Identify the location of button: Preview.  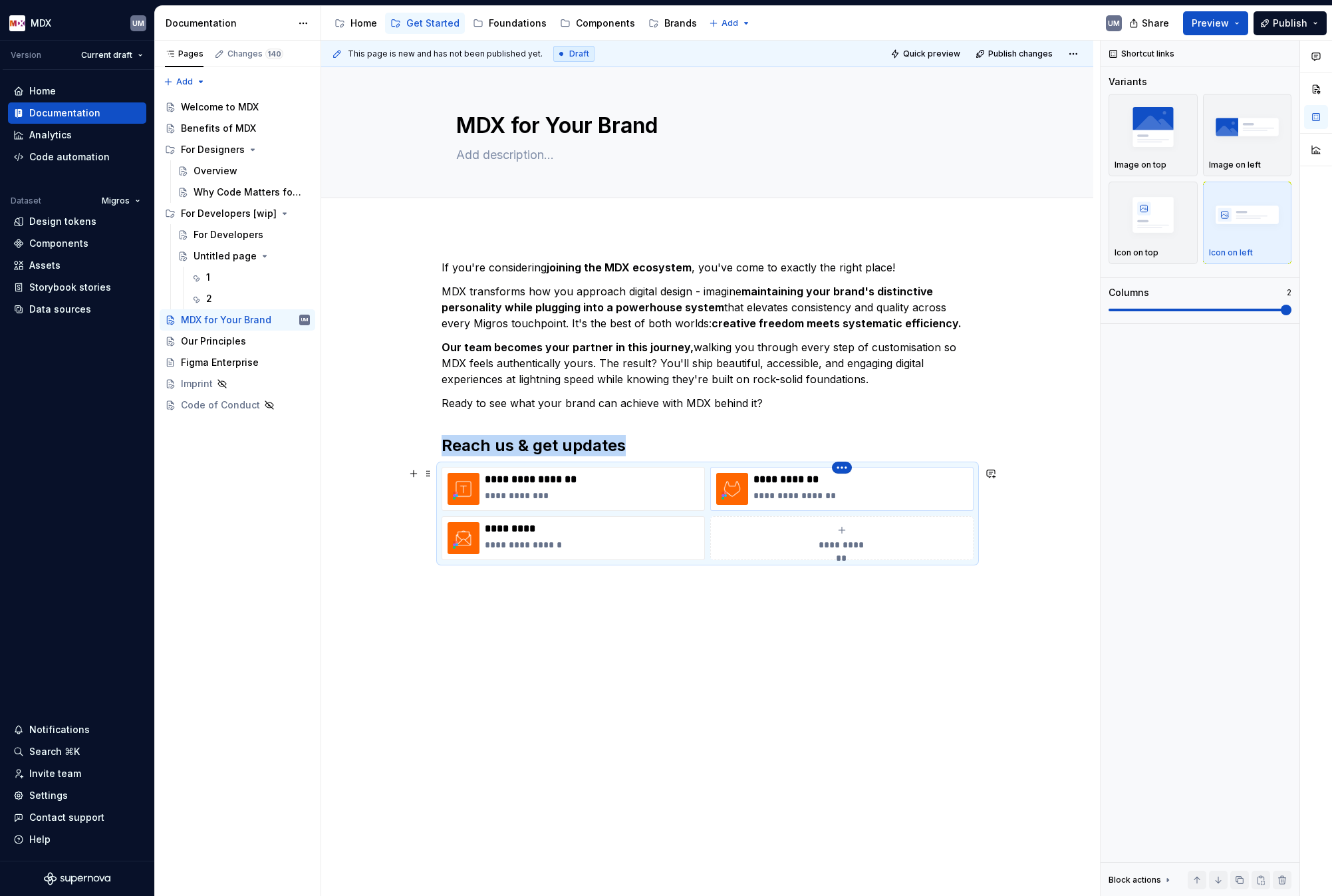
(1216, 23).